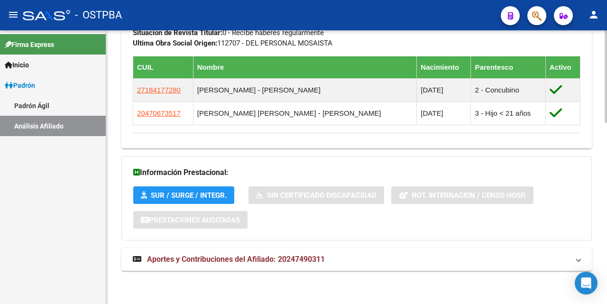 This screenshot has width=607, height=304. Describe the element at coordinates (189, 195) in the screenshot. I see `span: SUR / SURGE / INTEGR.` at that location.